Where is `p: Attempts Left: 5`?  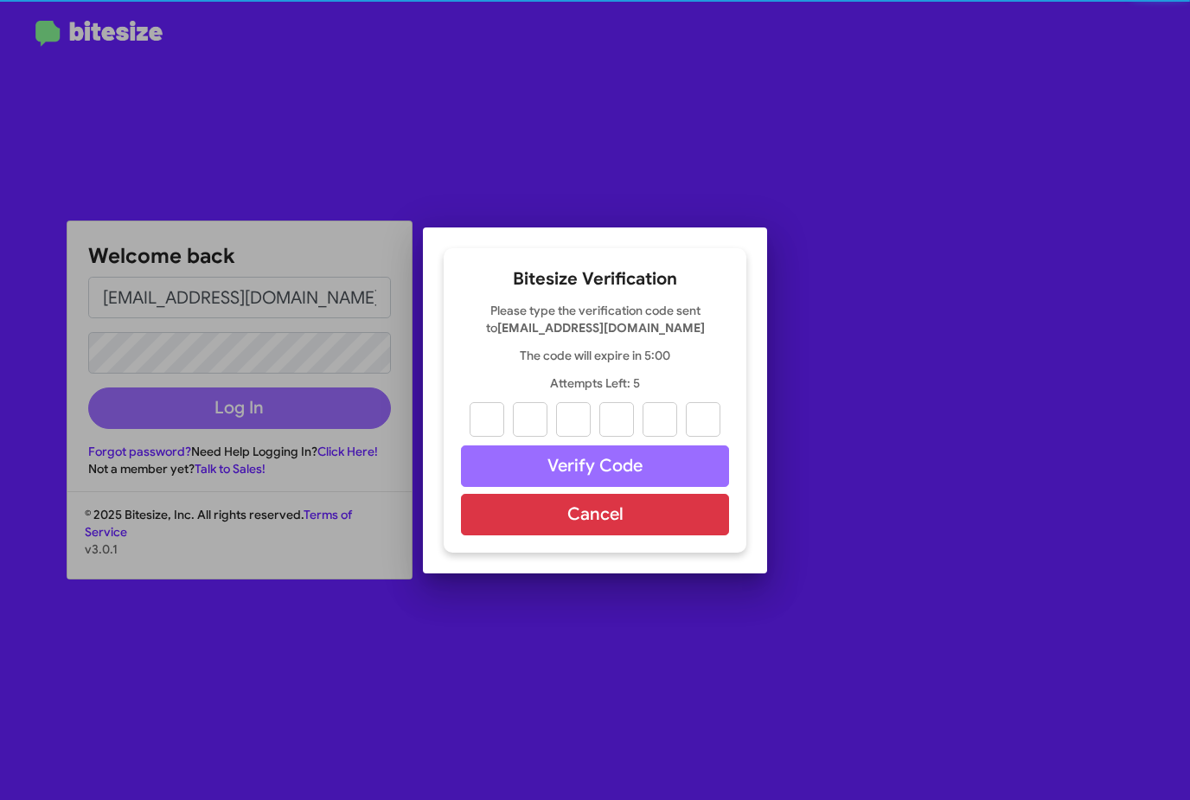
p: Attempts Left: 5 is located at coordinates (595, 383).